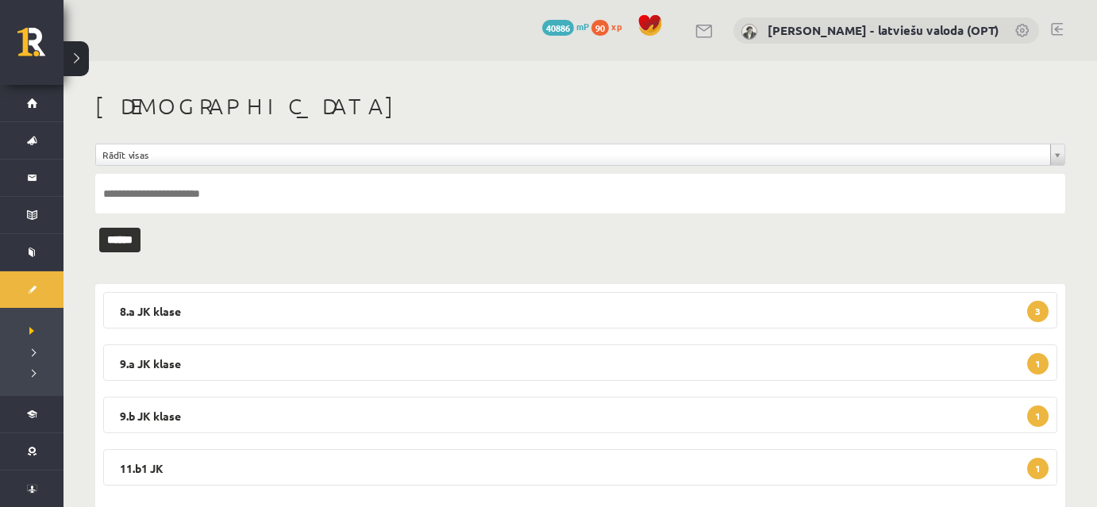 The width and height of the screenshot is (1097, 507). Describe the element at coordinates (580, 155) in the screenshot. I see `a: Rādīt visas` at that location.